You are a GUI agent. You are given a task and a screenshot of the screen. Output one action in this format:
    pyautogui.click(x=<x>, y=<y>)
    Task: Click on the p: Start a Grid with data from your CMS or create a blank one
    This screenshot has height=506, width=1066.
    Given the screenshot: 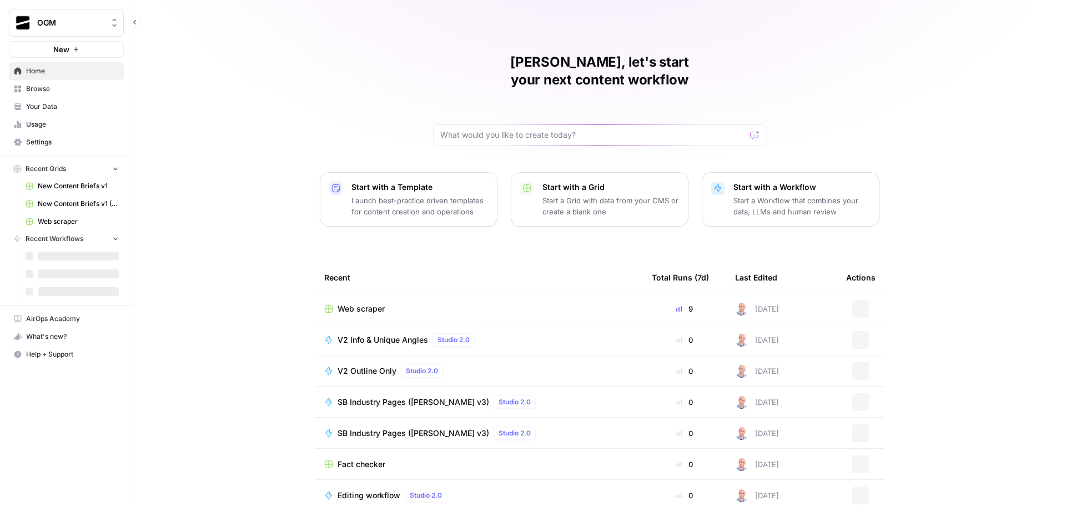 What is the action you would take?
    pyautogui.click(x=611, y=206)
    